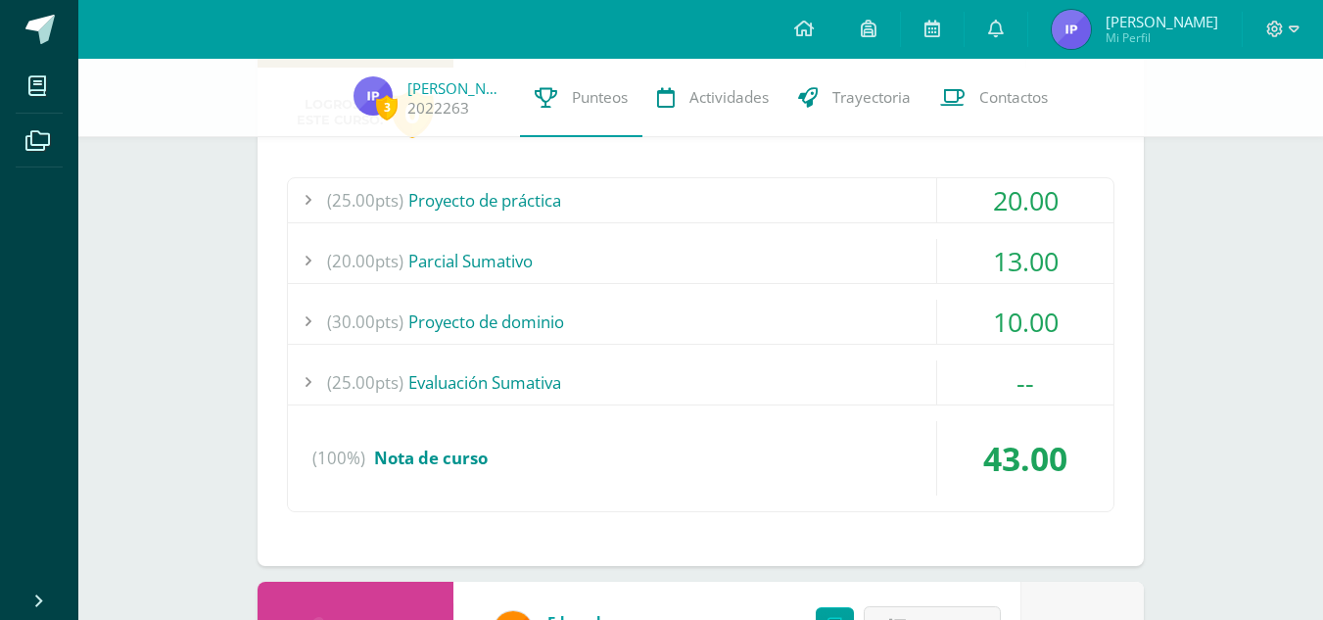 This screenshot has height=620, width=1323. I want to click on div: 20.00, so click(1025, 200).